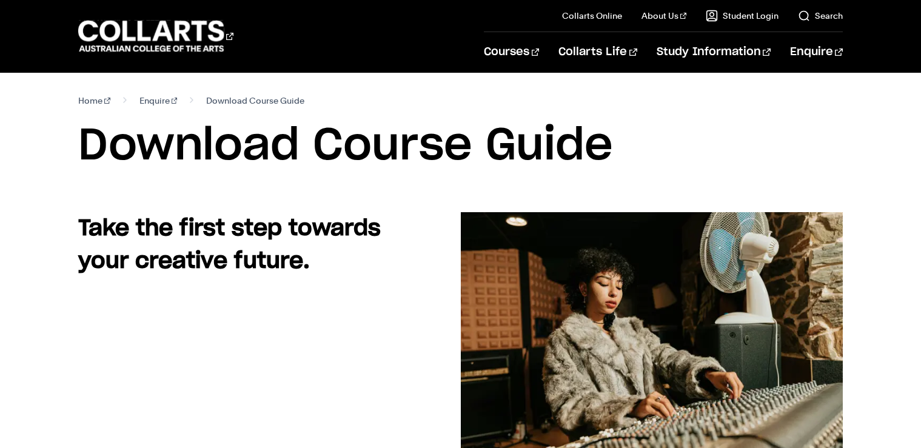 This screenshot has height=448, width=921. Describe the element at coordinates (592, 16) in the screenshot. I see `a: Collarts Online` at that location.